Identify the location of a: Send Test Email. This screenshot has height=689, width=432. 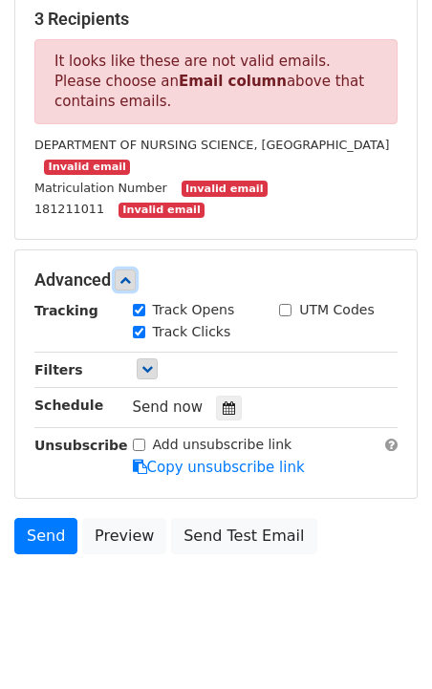
(244, 536).